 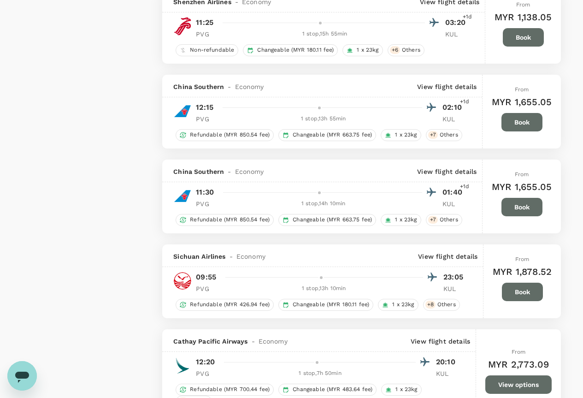 I want to click on span: Cathay Pacific Airways, so click(x=210, y=341).